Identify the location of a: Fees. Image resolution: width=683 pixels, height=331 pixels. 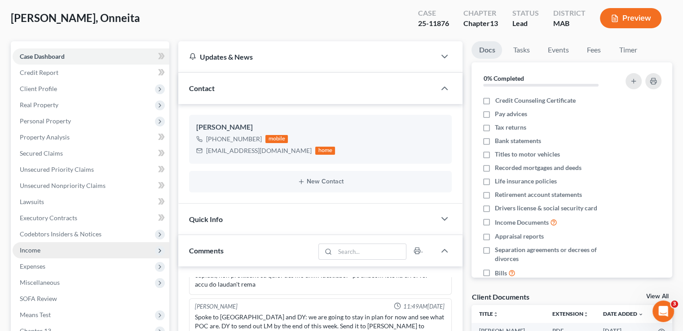
(593, 50).